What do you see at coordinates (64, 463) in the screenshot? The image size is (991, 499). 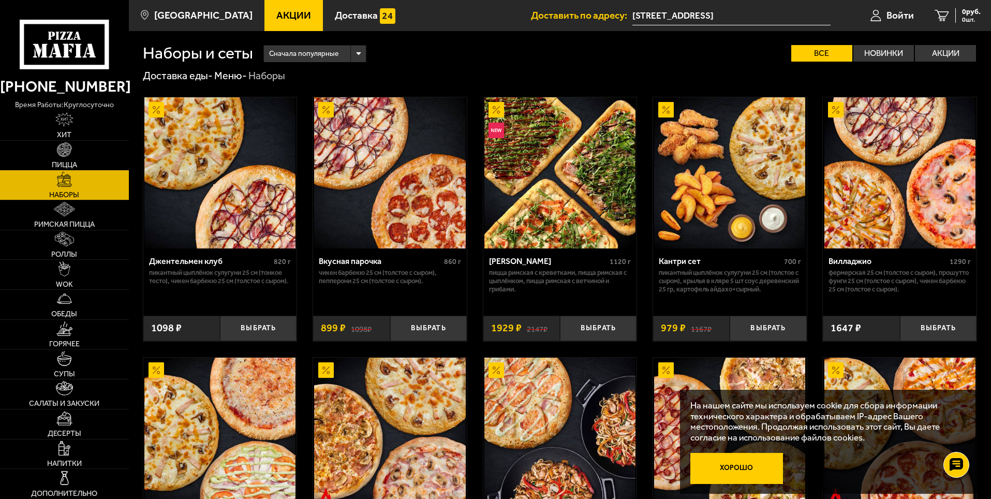 I see `span: Напитки` at bounding box center [64, 463].